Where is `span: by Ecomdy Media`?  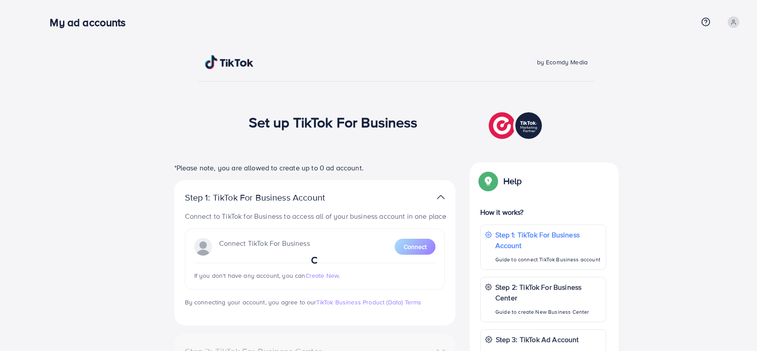
span: by Ecomdy Media is located at coordinates (562, 62).